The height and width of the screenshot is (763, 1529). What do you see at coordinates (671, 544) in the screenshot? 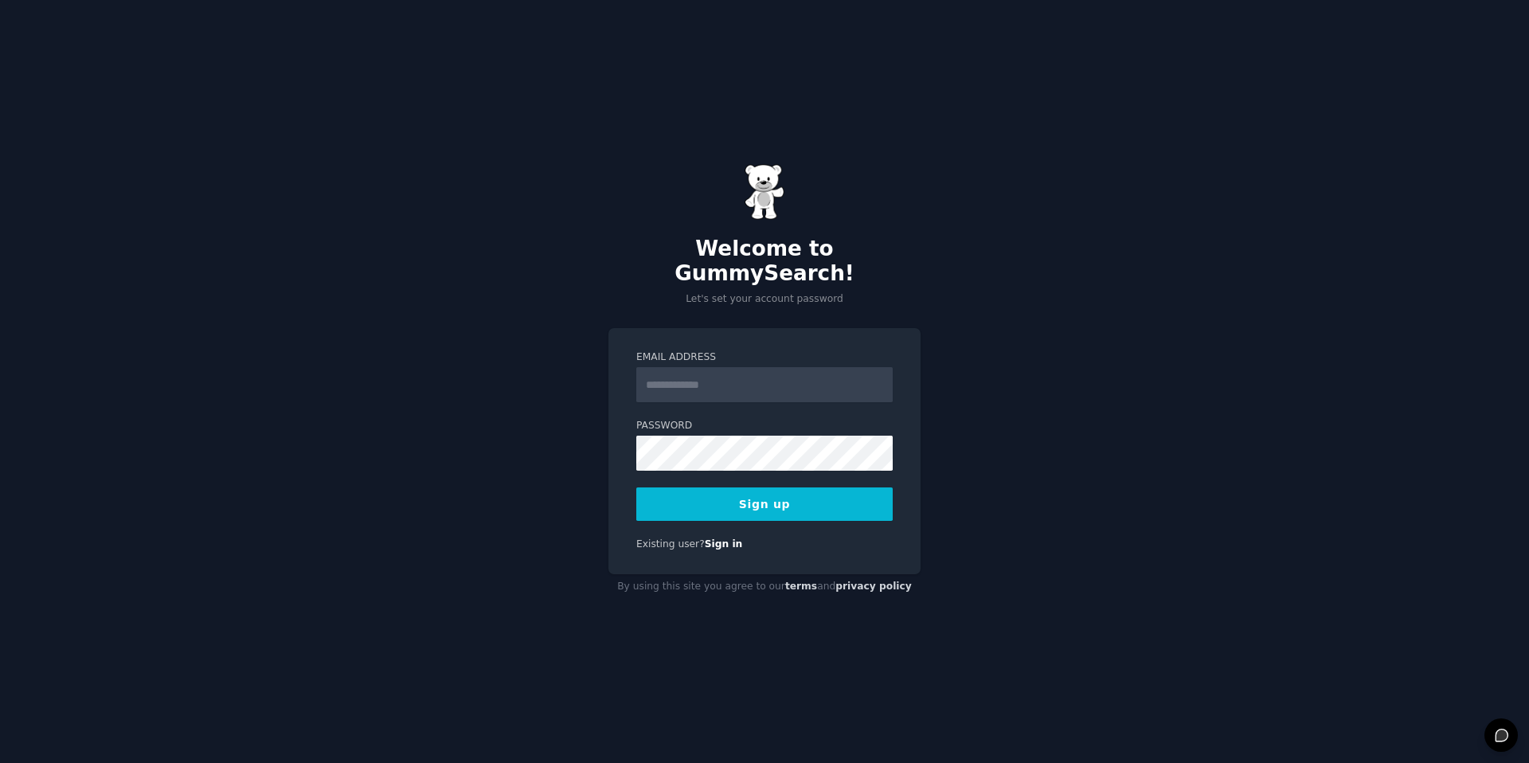
I see `span: Existing user?` at bounding box center [671, 544].